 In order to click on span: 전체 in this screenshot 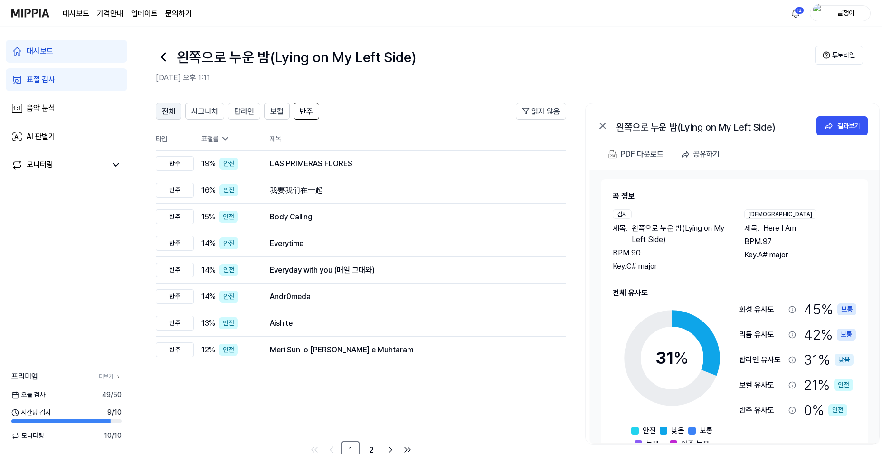, I will do `click(169, 112)`.